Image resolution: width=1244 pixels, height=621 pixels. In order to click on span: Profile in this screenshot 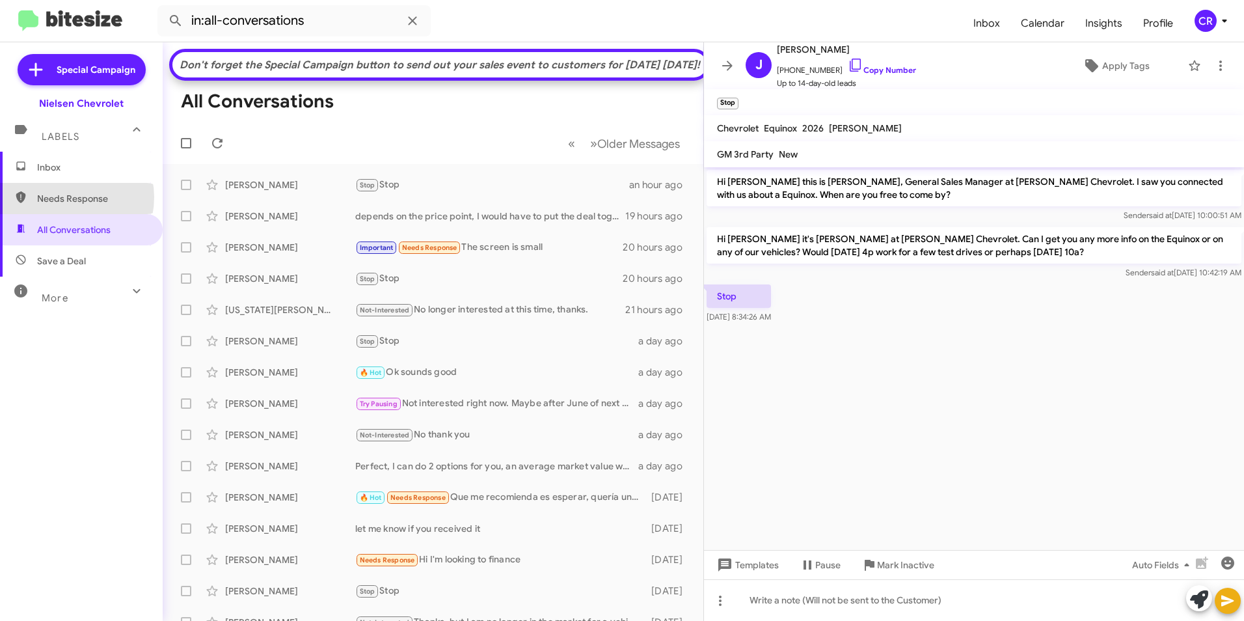, I will do `click(1158, 23)`.